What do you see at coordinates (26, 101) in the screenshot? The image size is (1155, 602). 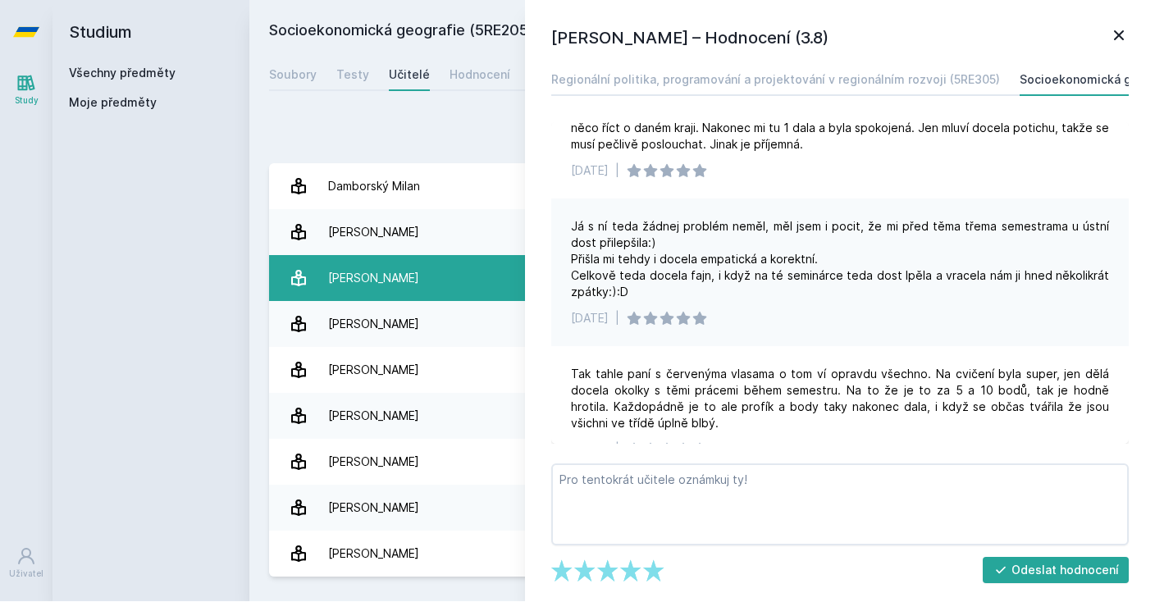 I see `div: Study` at bounding box center [26, 101].